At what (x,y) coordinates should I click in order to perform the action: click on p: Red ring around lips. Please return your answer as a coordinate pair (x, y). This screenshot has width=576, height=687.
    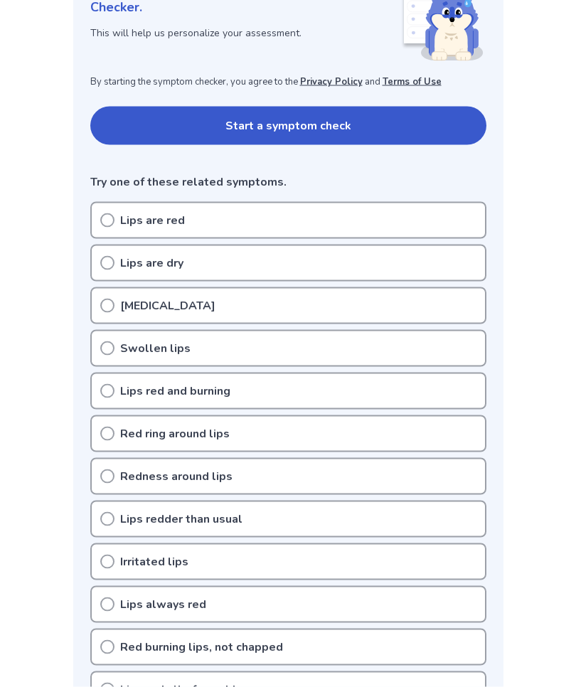
    Looking at the image, I should click on (175, 434).